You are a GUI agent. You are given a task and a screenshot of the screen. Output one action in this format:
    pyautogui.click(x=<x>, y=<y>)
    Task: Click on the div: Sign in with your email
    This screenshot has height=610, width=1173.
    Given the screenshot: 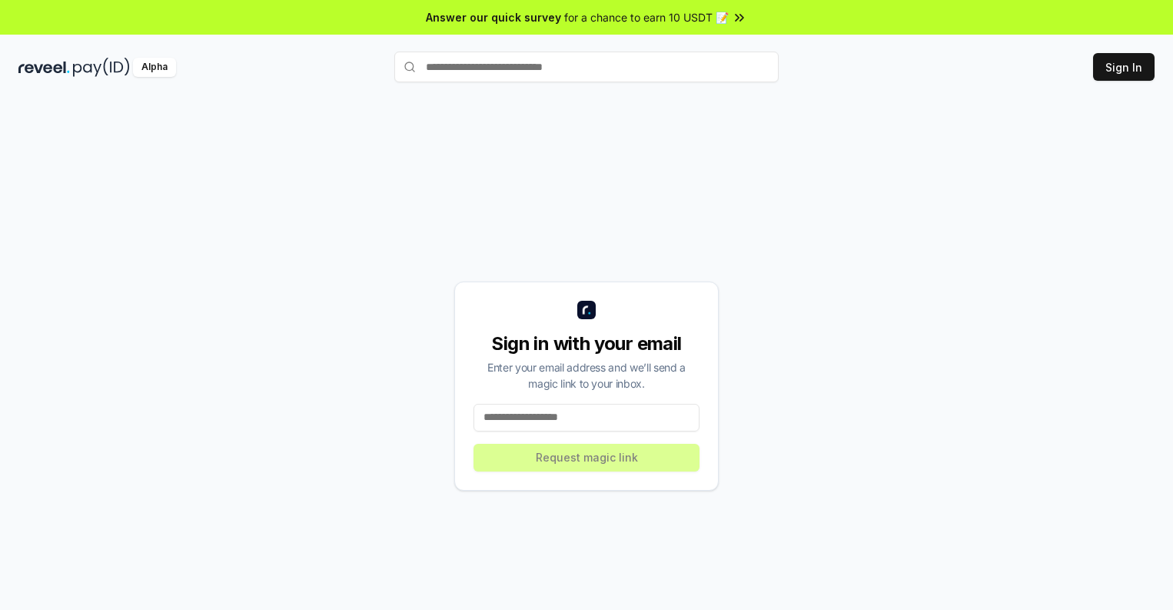 What is the action you would take?
    pyautogui.click(x=587, y=344)
    